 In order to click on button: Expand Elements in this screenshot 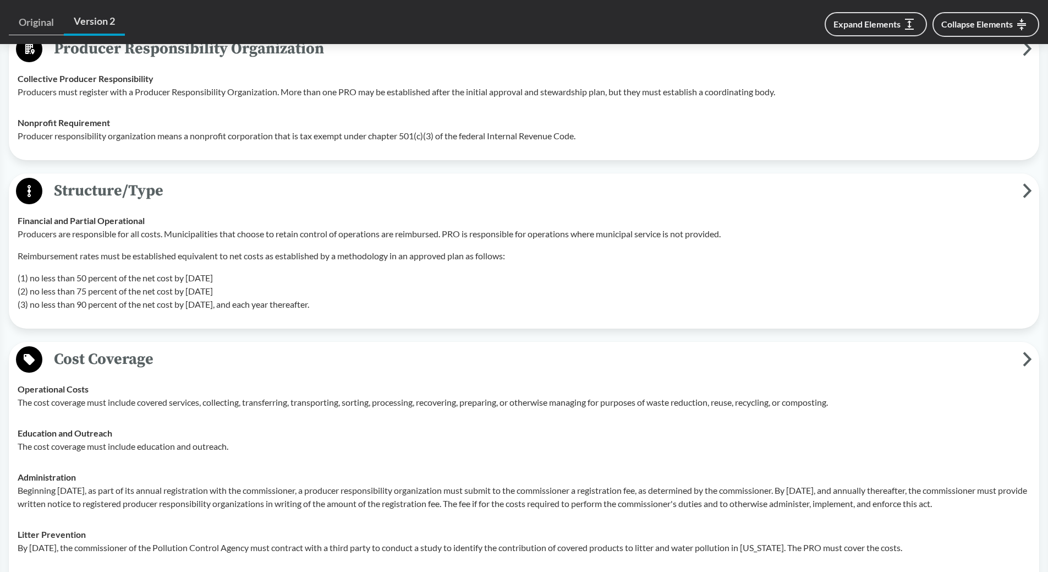, I will do `click(876, 24)`.